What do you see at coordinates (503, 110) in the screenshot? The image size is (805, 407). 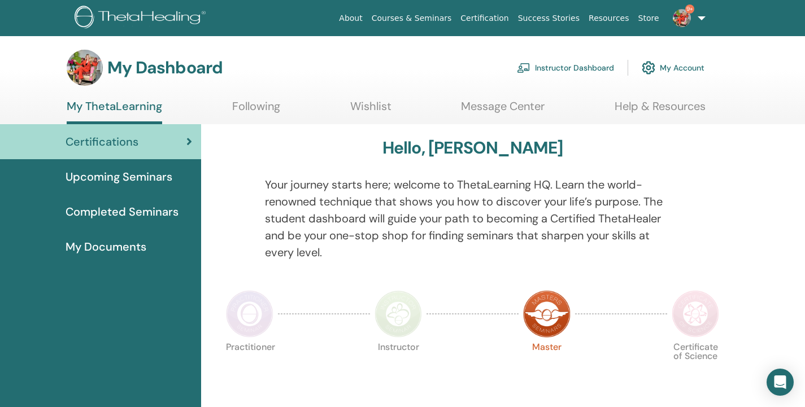 I see `a: Message Center` at bounding box center [503, 110].